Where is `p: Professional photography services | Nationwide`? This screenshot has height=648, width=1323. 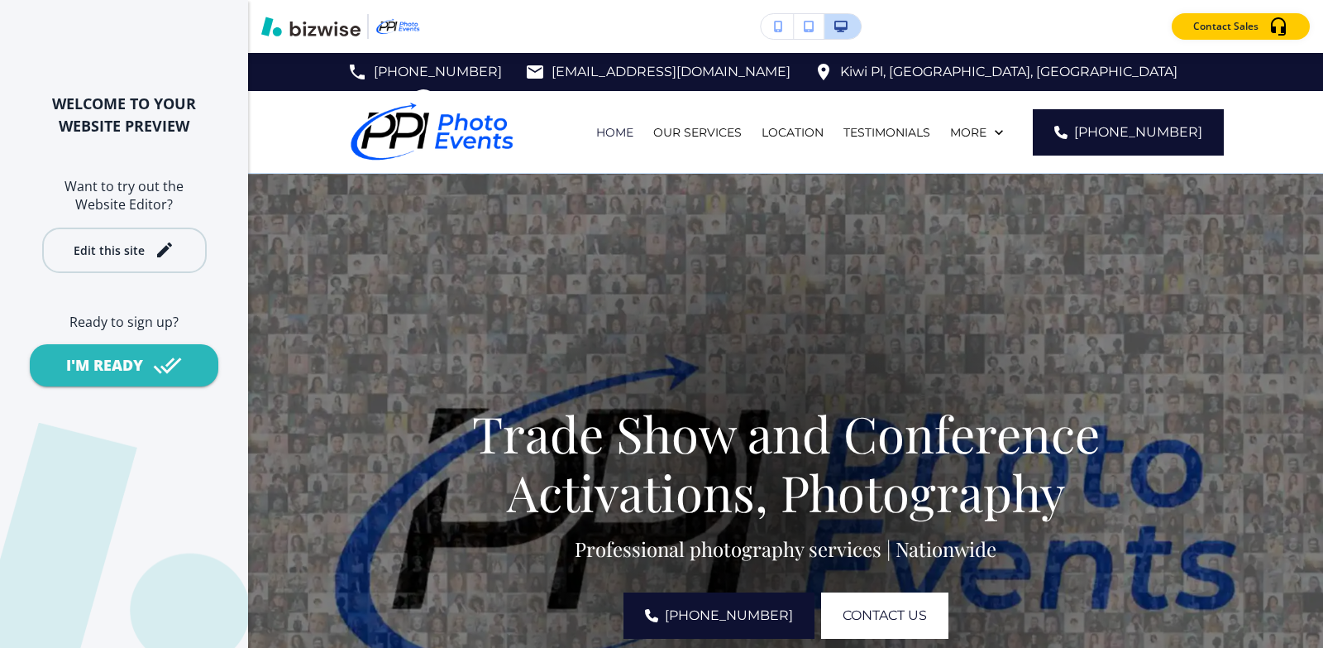
p: Professional photography services | Nationwide is located at coordinates (786, 548).